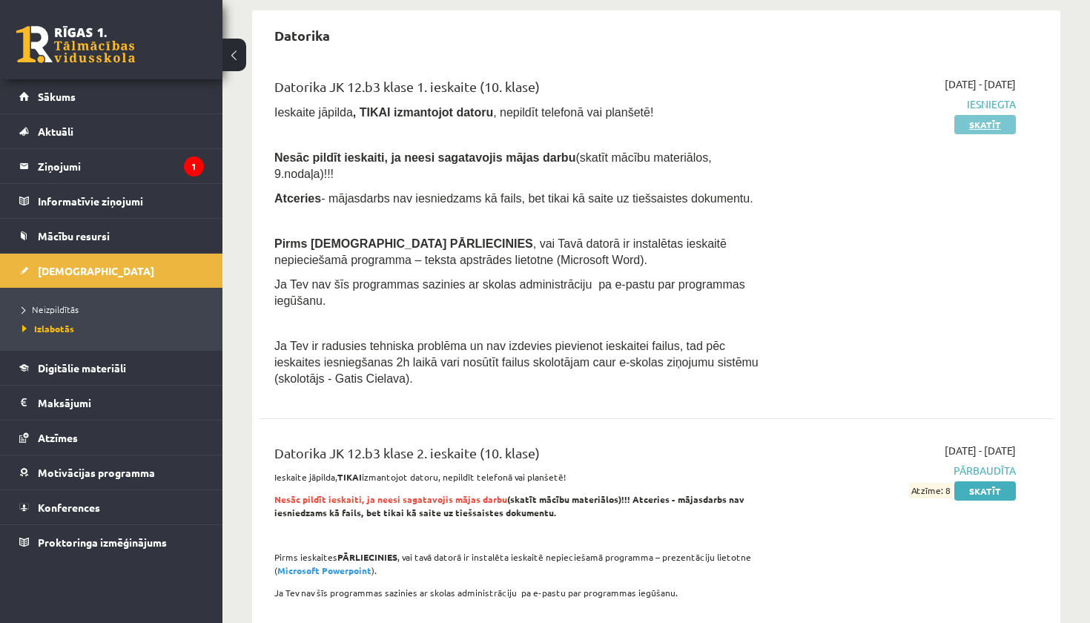  I want to click on span: Neizpildītās, so click(50, 309).